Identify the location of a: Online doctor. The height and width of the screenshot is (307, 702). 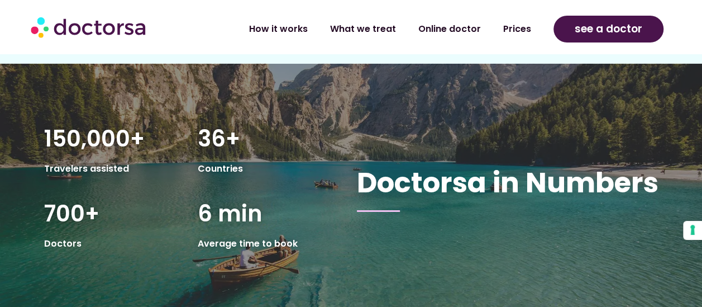
(450, 29).